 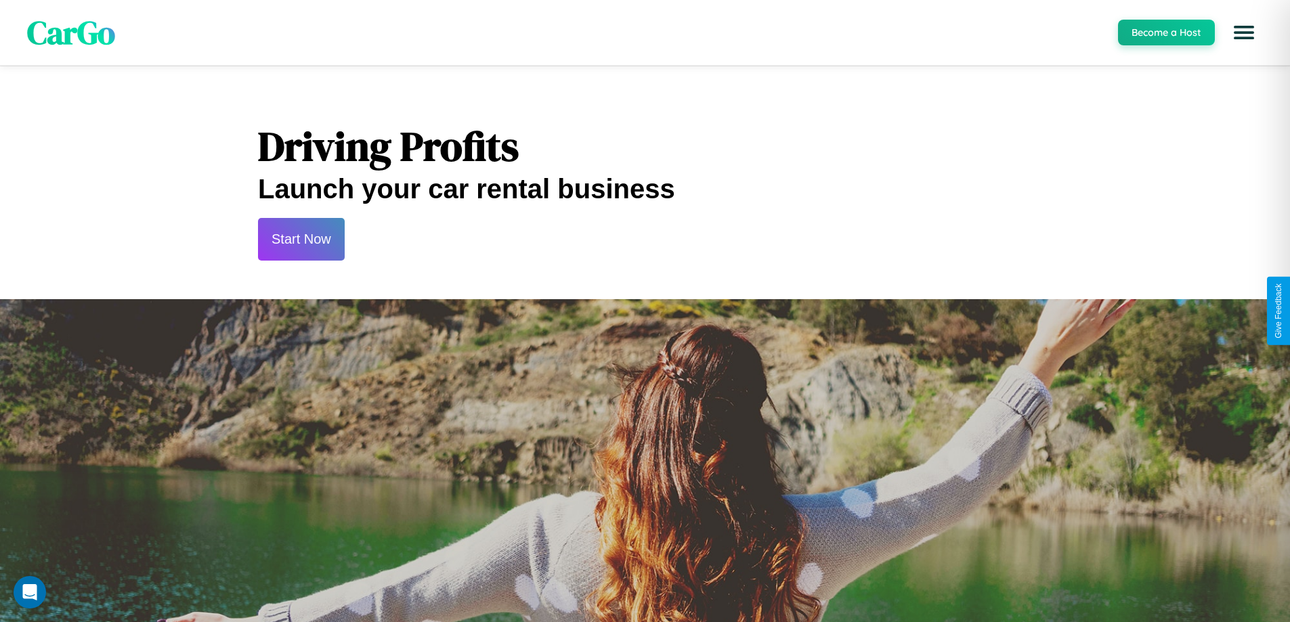 I want to click on div: Open Intercom Messenger, so click(x=30, y=592).